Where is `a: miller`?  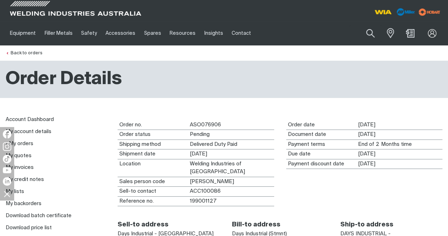
a: miller is located at coordinates (429, 12).